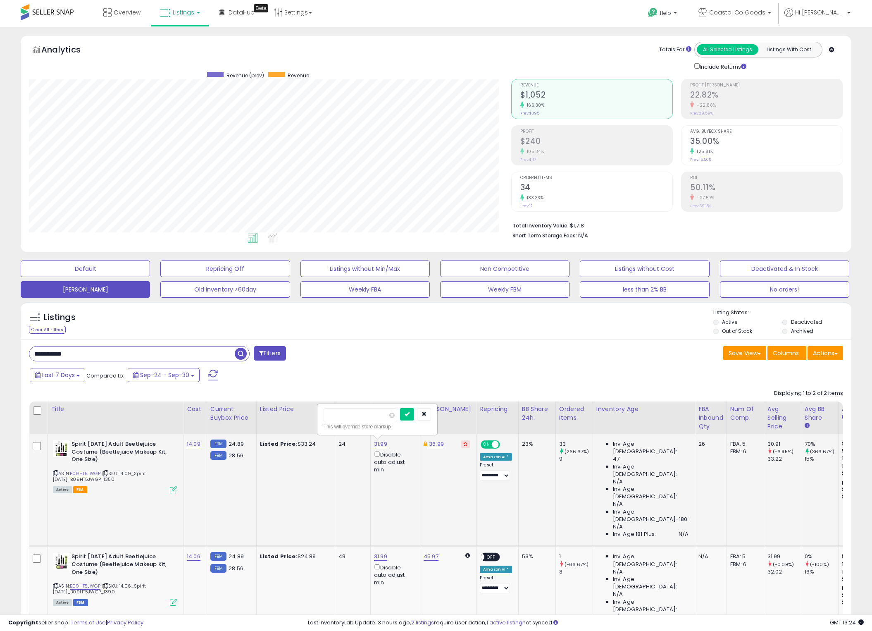  What do you see at coordinates (821, 556) in the screenshot?
I see `div: 0%` at bounding box center [821, 556].